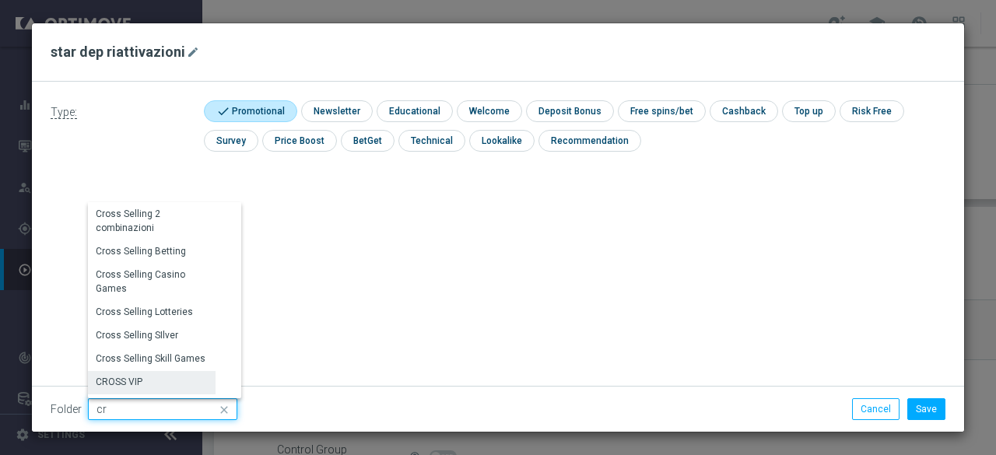  I want to click on input: Quick find, so click(163, 409).